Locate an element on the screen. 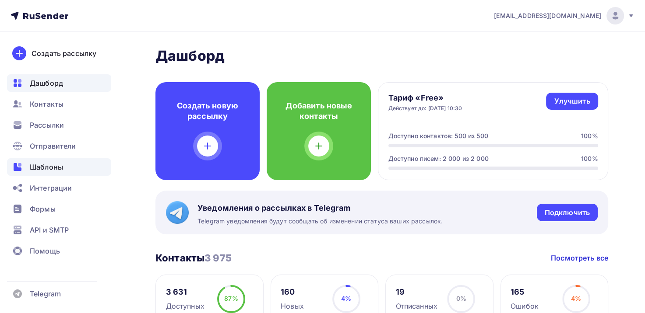 Image resolution: width=645 pixels, height=313 pixels. a: Дашборд is located at coordinates (59, 83).